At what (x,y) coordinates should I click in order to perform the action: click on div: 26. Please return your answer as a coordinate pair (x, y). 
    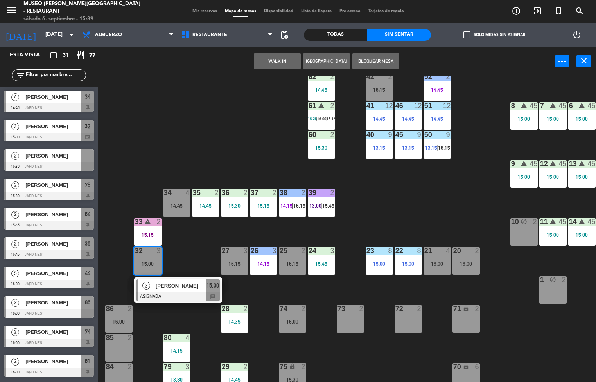
    Looking at the image, I should click on (251, 250).